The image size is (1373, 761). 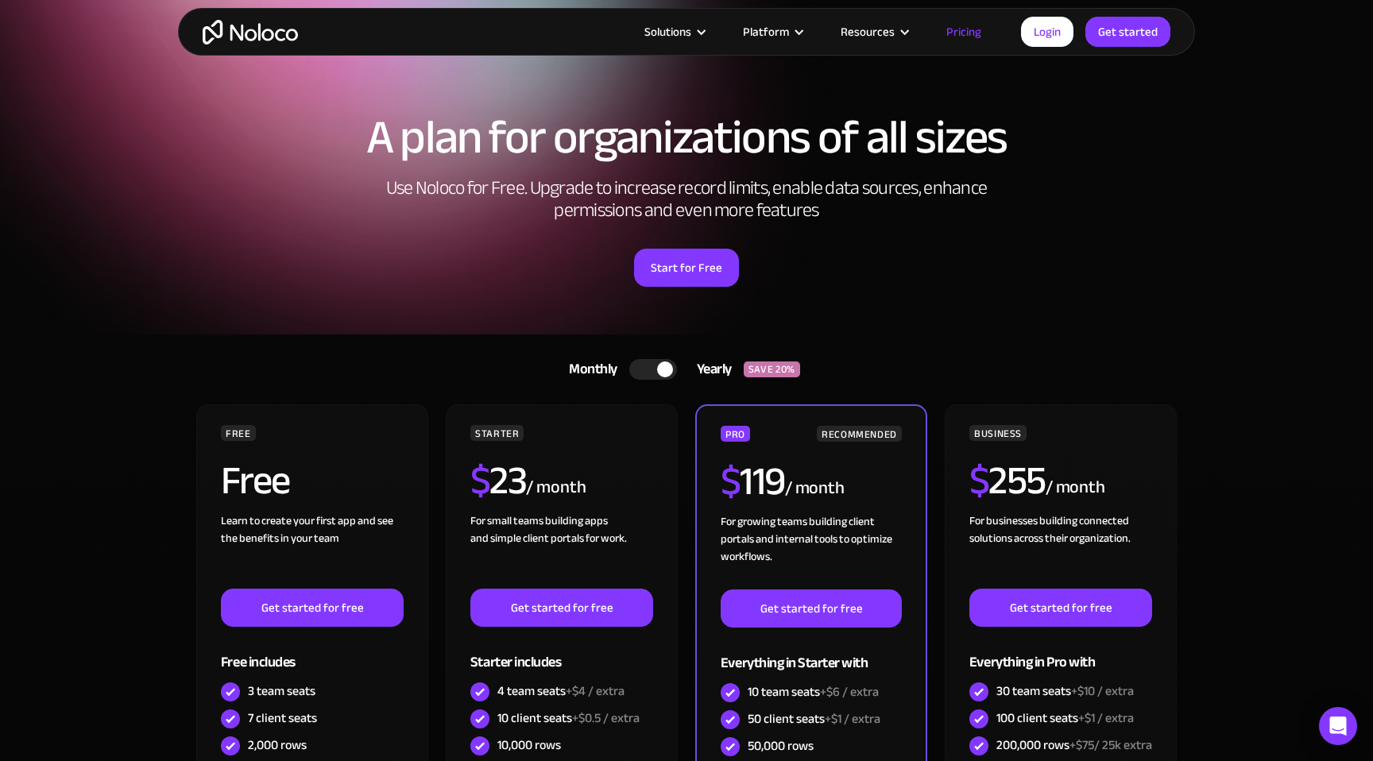 What do you see at coordinates (255, 481) in the screenshot?
I see `h2: Free` at bounding box center [255, 481].